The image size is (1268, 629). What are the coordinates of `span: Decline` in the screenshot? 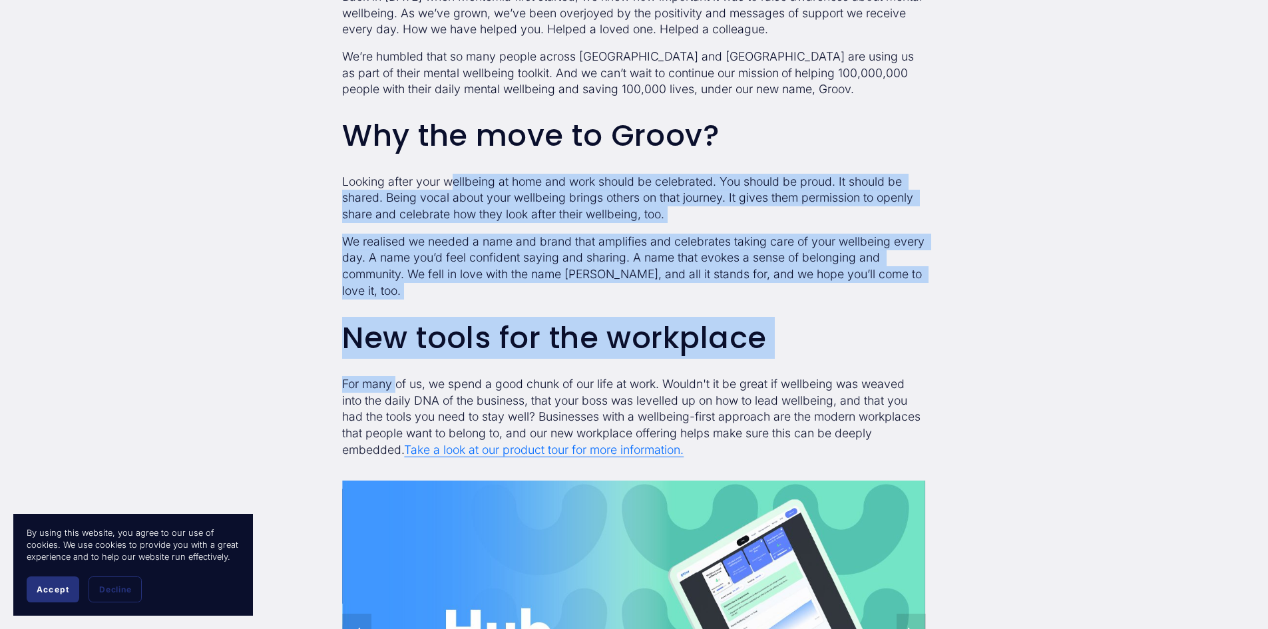 It's located at (115, 589).